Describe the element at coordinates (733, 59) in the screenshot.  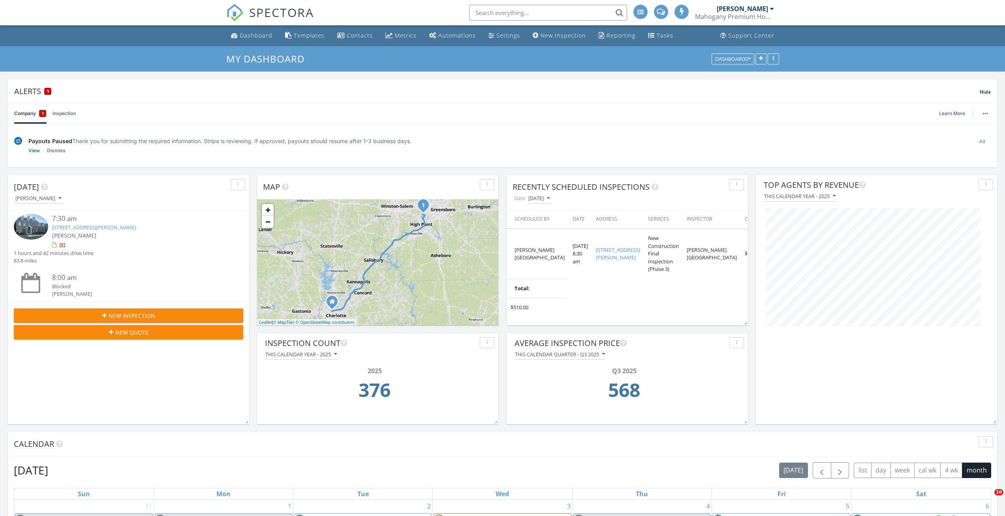
I see `button: Dashboards` at that location.